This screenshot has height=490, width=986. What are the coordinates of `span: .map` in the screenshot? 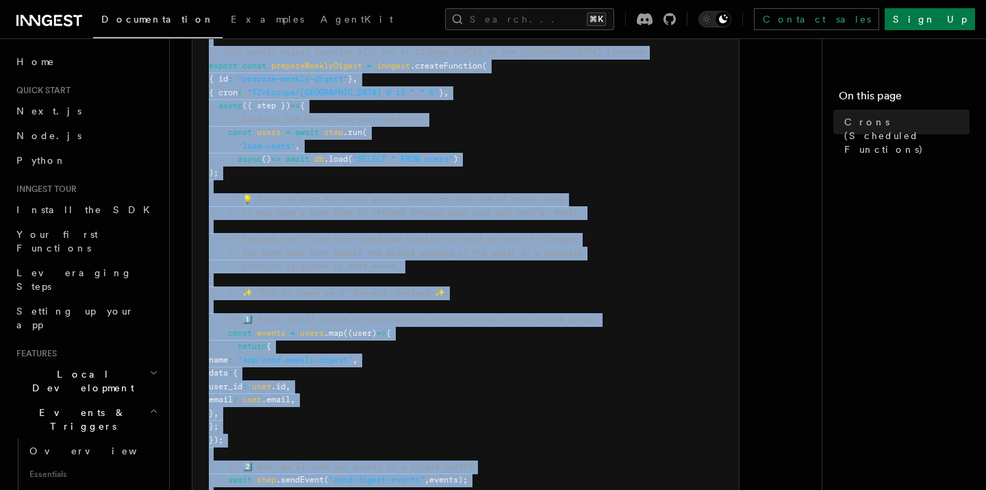 It's located at (333, 333).